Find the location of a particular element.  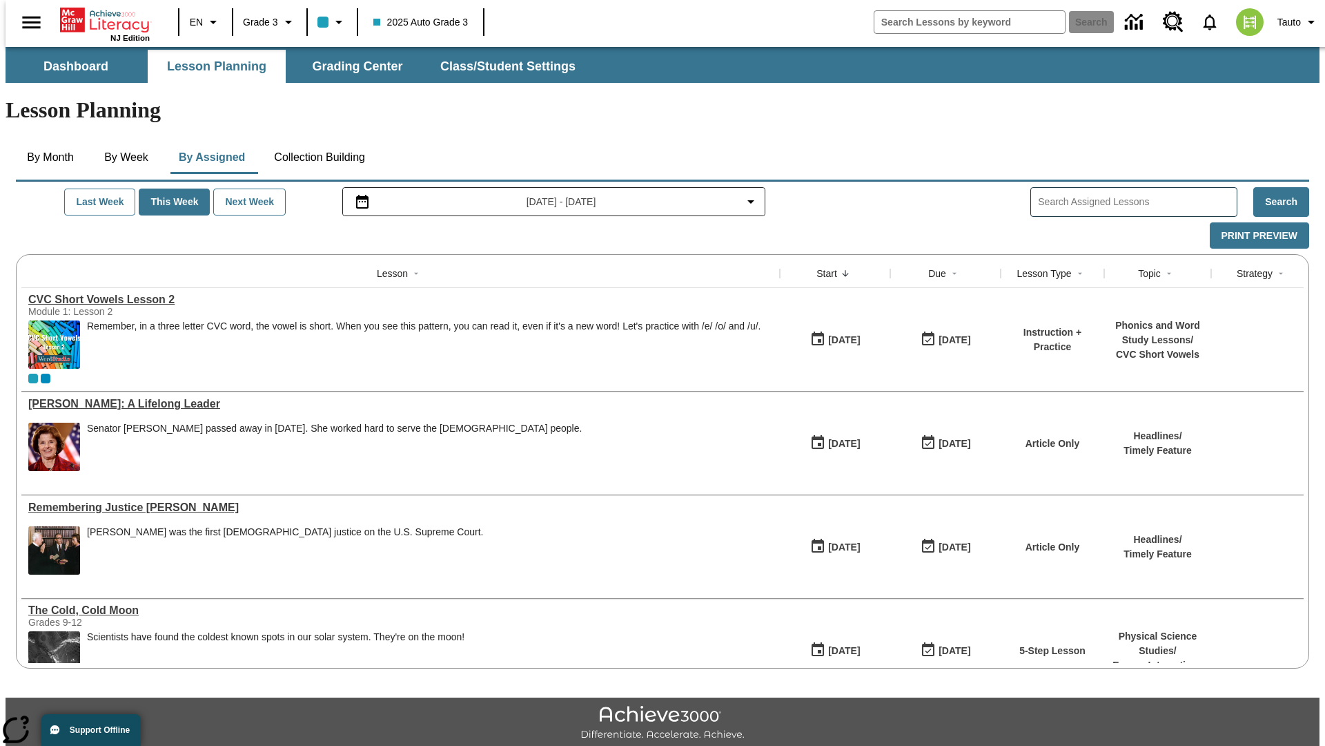

button: Collection Building is located at coordinates (320, 157).